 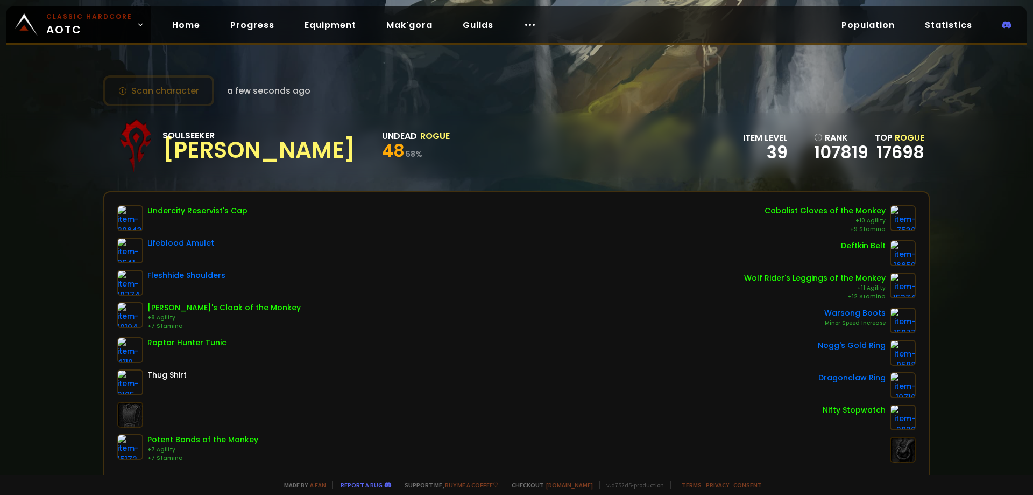 What do you see at coordinates (186, 275) in the screenshot?
I see `div: Fleshhide Shoulders` at bounding box center [186, 275].